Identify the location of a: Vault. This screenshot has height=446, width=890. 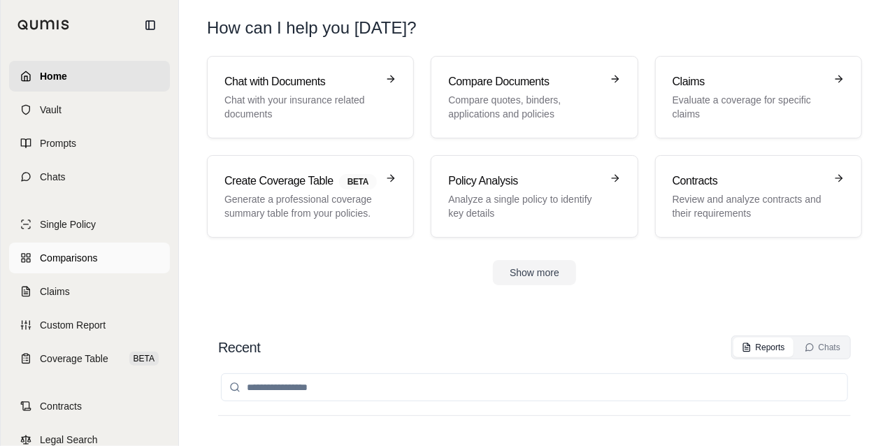
(89, 110).